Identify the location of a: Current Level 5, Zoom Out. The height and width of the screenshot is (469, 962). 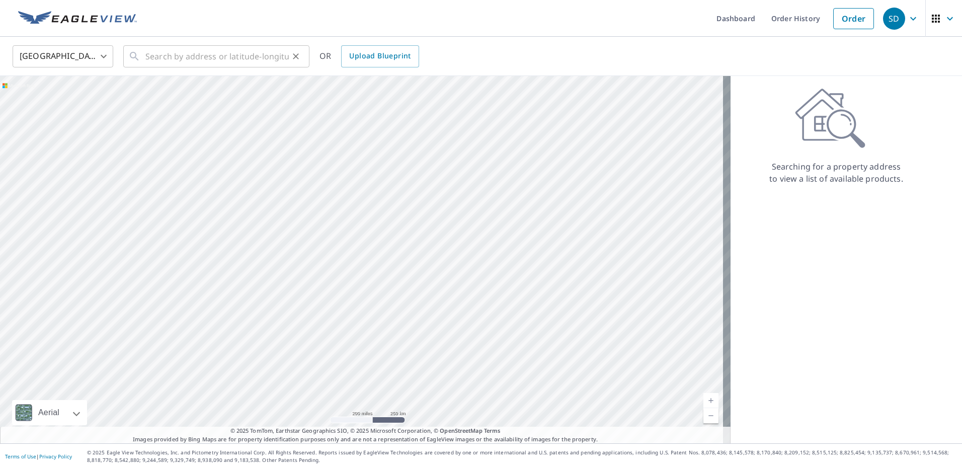
(711, 415).